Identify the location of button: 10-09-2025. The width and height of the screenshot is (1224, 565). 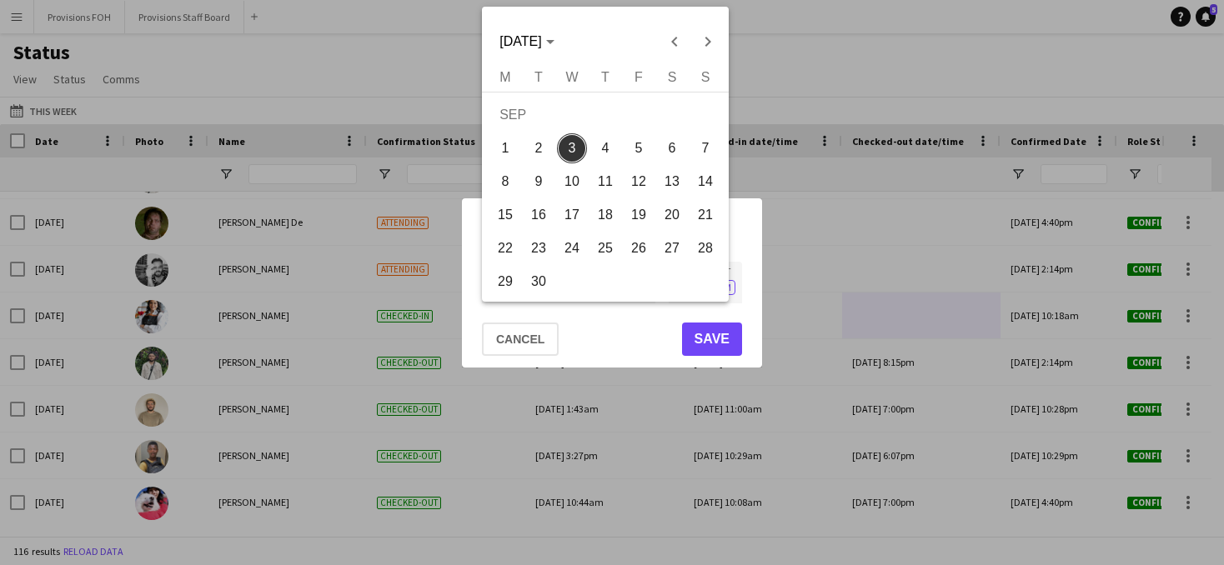
(572, 182).